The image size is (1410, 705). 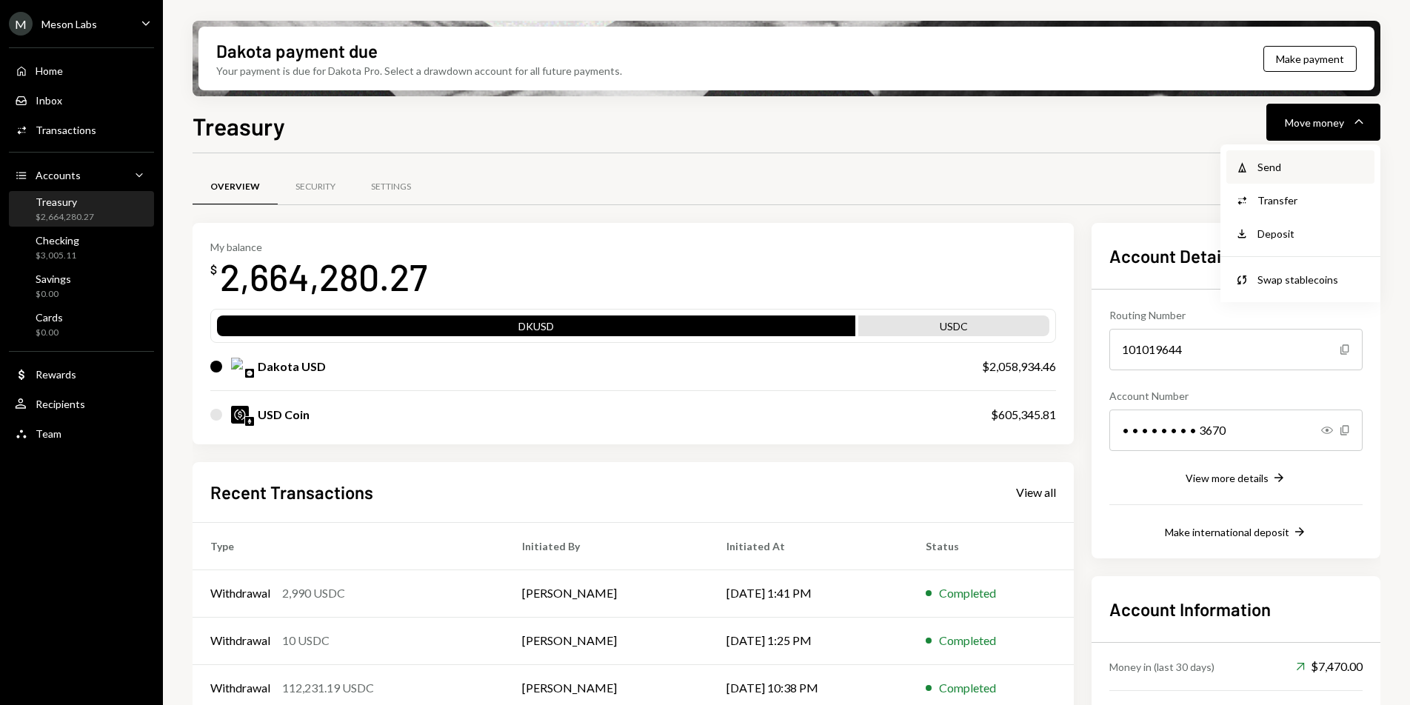 What do you see at coordinates (391, 187) in the screenshot?
I see `div: Settings` at bounding box center [391, 187].